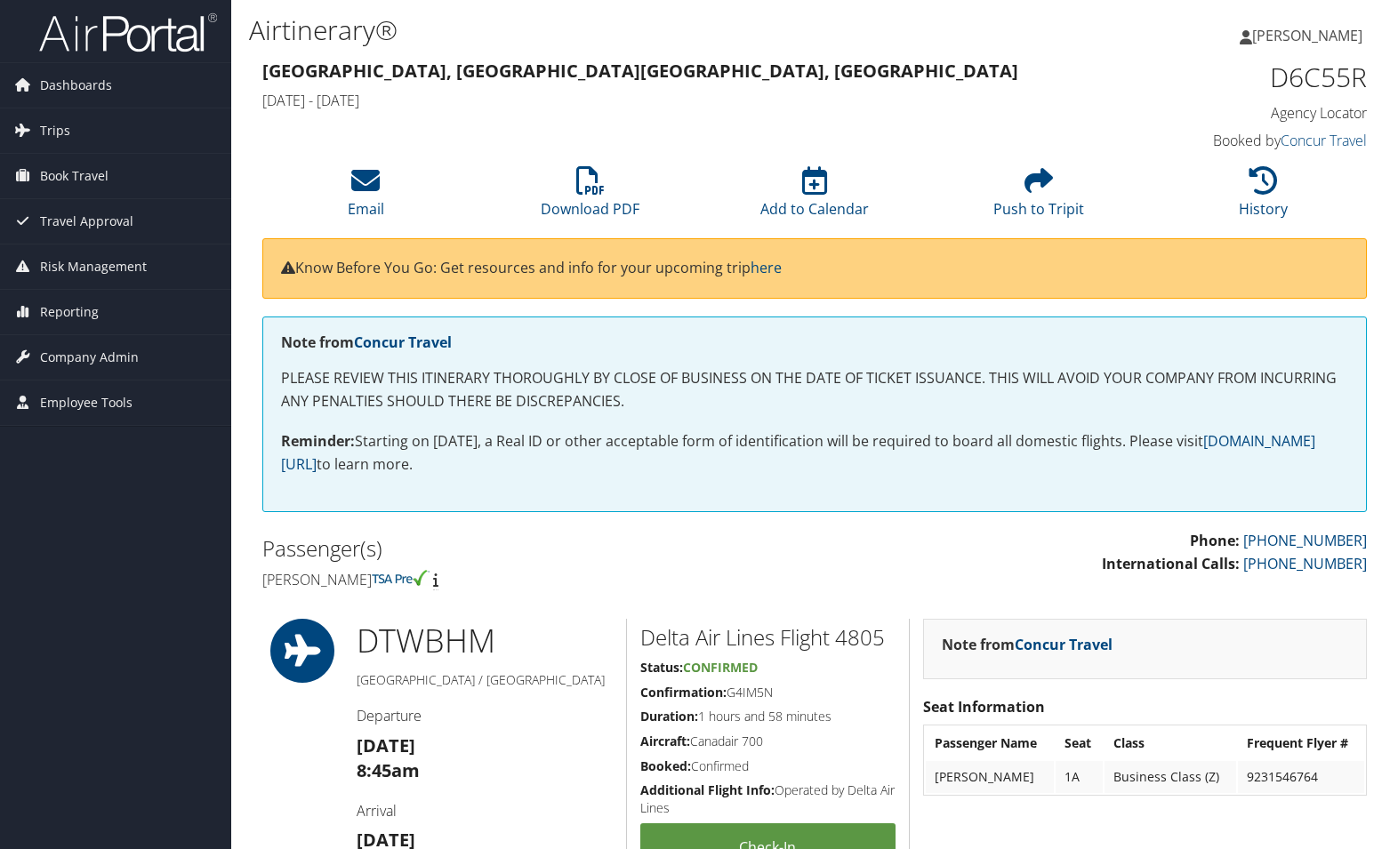  Describe the element at coordinates (683, 692) in the screenshot. I see `strong: Confirmation:` at that location.